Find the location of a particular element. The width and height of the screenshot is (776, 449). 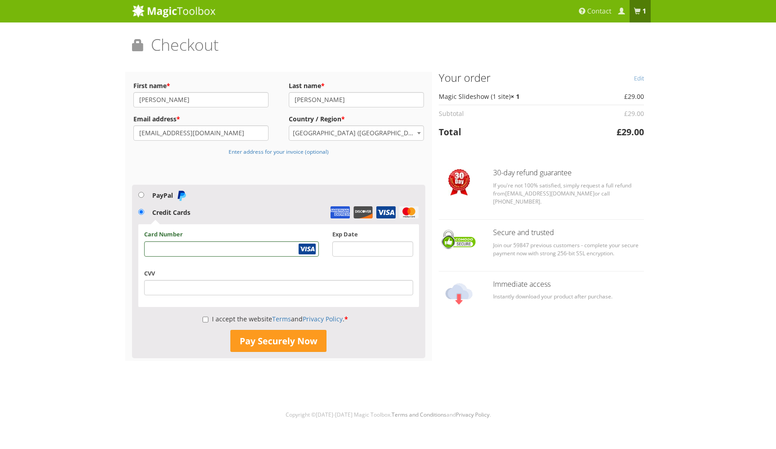

label: Country / Region is located at coordinates (356, 119).